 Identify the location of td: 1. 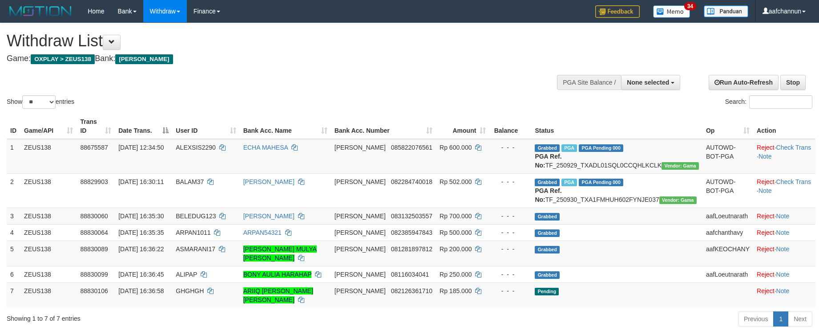
(13, 156).